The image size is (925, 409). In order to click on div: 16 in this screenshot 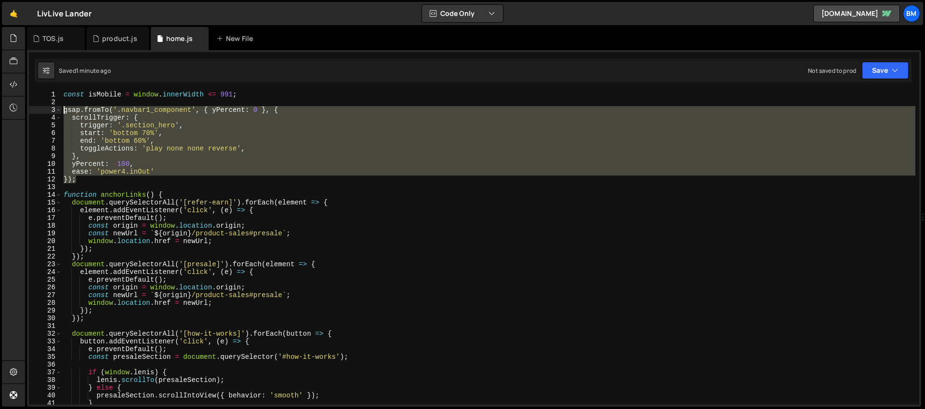, I will do `click(45, 210)`.